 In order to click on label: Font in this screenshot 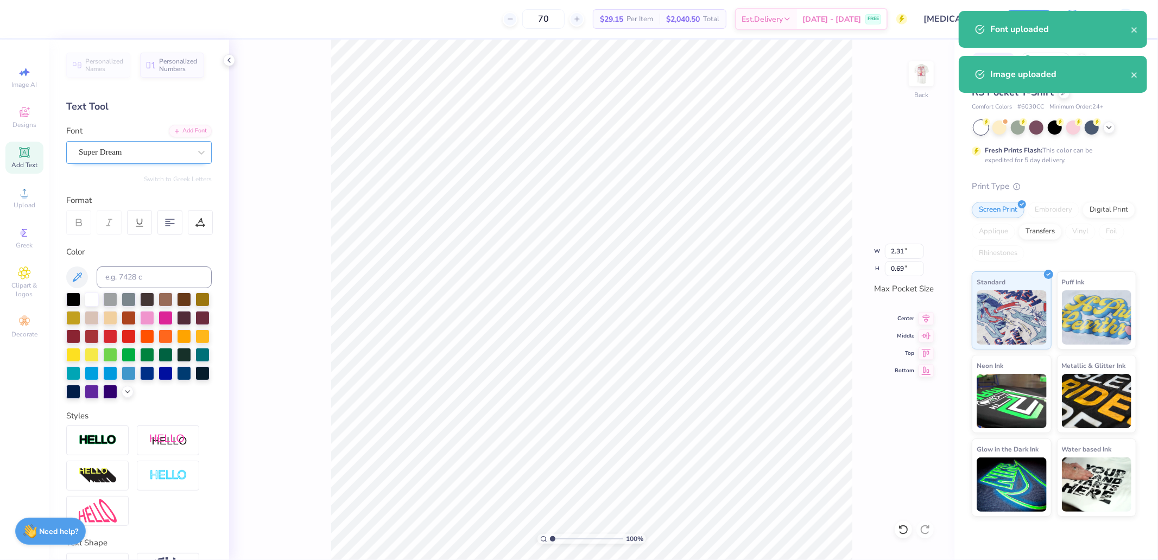, I will do `click(74, 131)`.